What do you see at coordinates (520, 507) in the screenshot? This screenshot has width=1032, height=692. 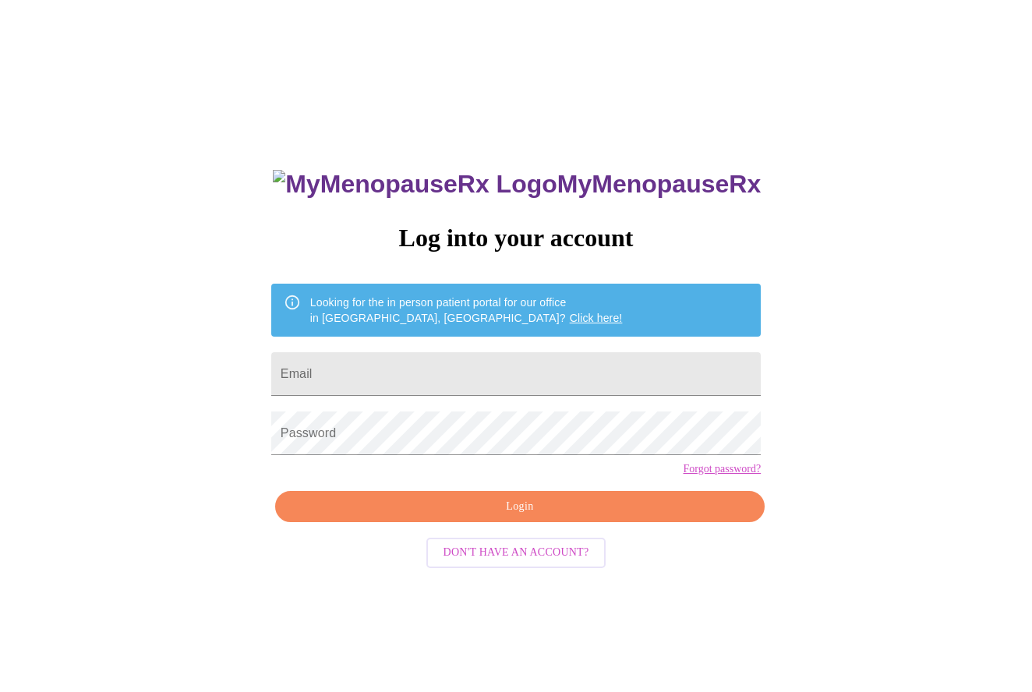 I see `button: Login` at bounding box center [520, 507].